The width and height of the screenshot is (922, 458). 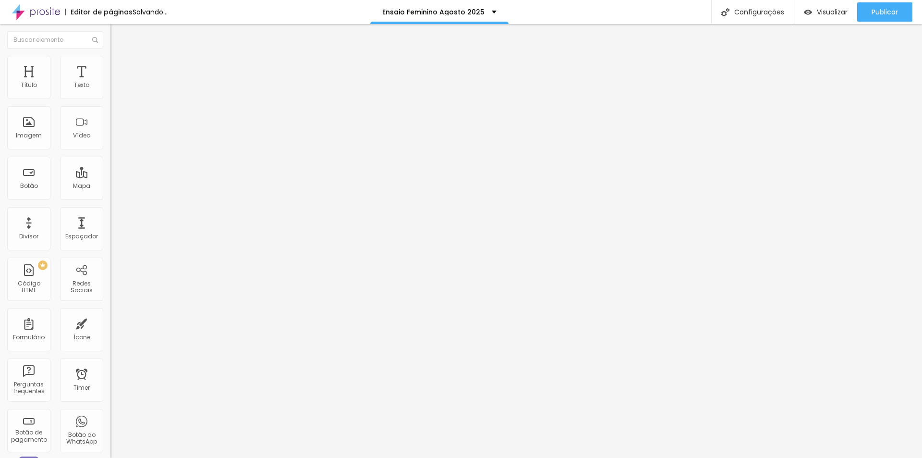 I want to click on div: Espaçador, so click(x=82, y=236).